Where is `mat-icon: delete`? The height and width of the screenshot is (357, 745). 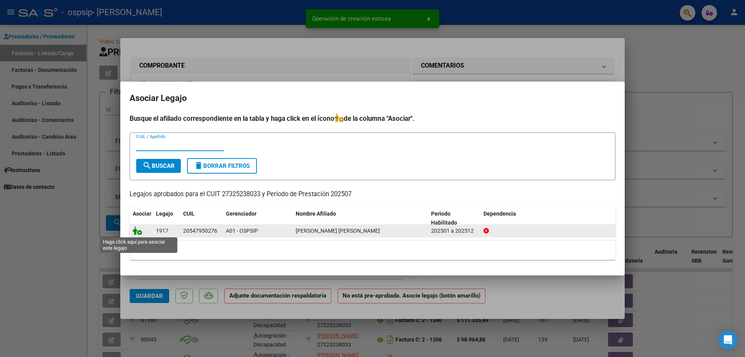 mat-icon: delete is located at coordinates (199, 165).